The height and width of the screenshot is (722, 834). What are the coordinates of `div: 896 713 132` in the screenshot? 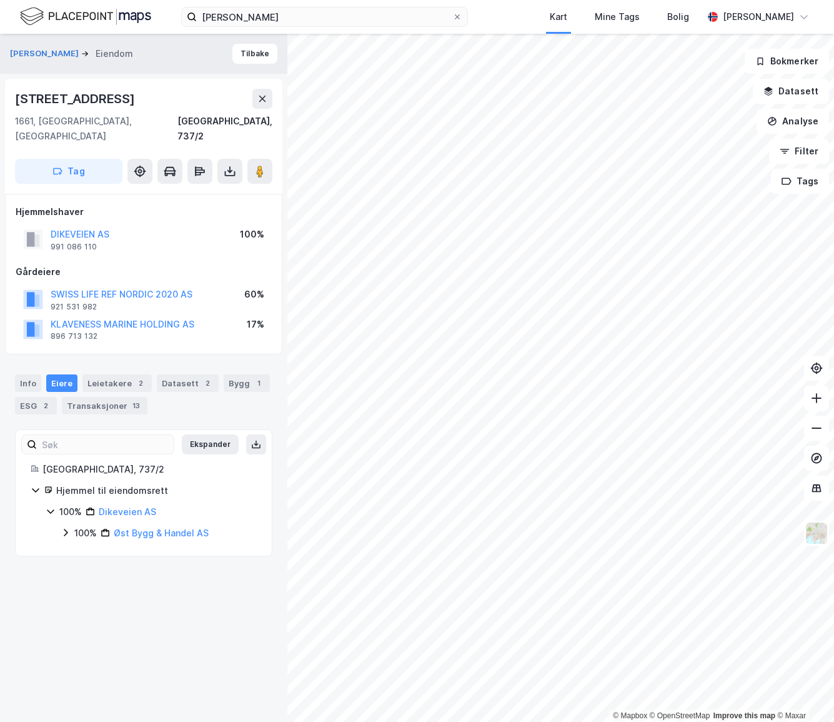 It's located at (74, 336).